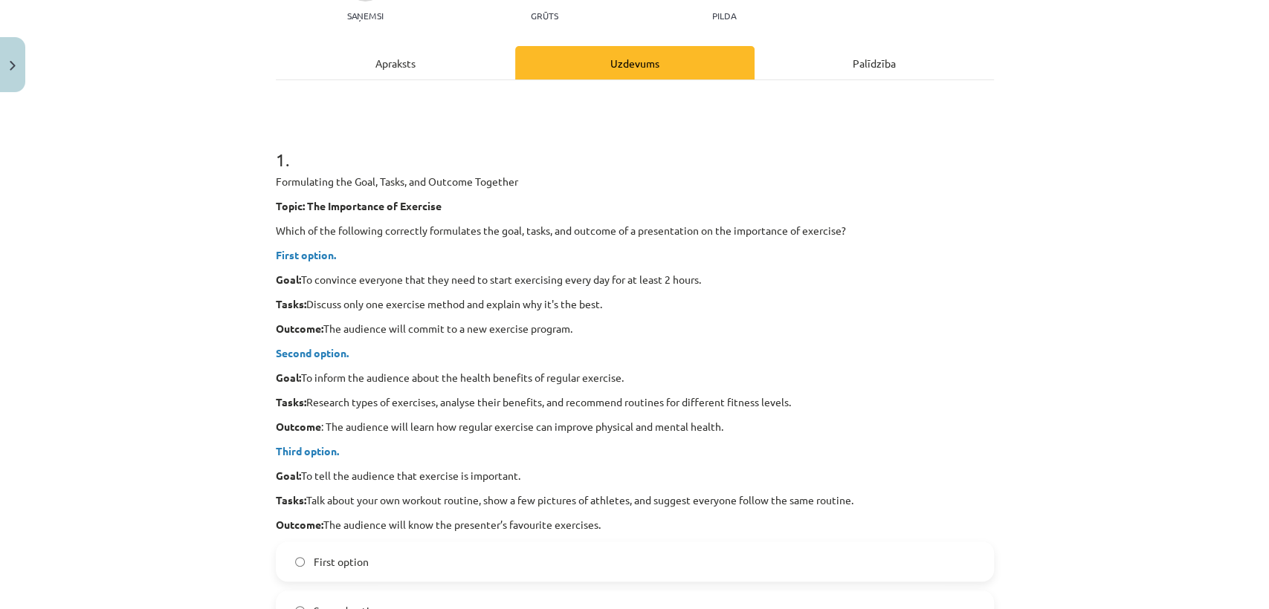 The width and height of the screenshot is (1269, 609). What do you see at coordinates (358, 206) in the screenshot?
I see `strong: Topic: The Importance of Exercise` at bounding box center [358, 206].